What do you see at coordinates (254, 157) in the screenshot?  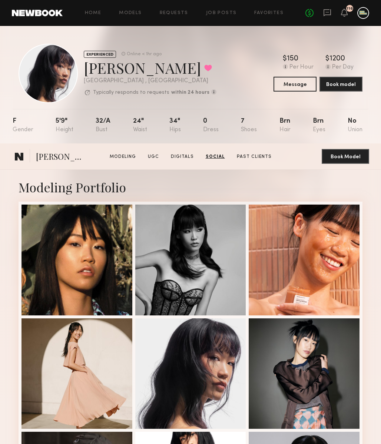 I see `a: Past Clients` at bounding box center [254, 157].